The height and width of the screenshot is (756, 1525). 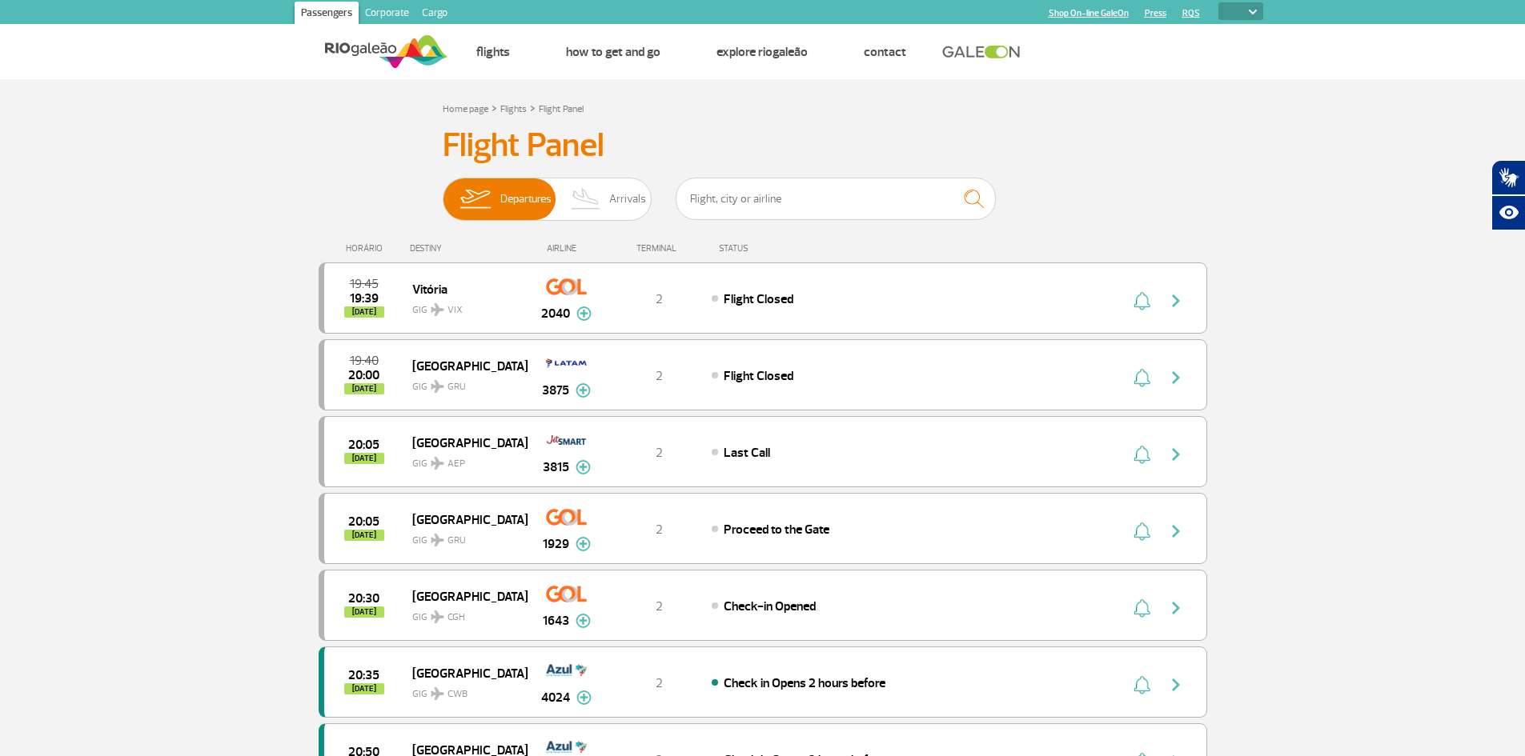 I want to click on button: Abrir tradutor de língua de sinais., so click(x=1508, y=178).